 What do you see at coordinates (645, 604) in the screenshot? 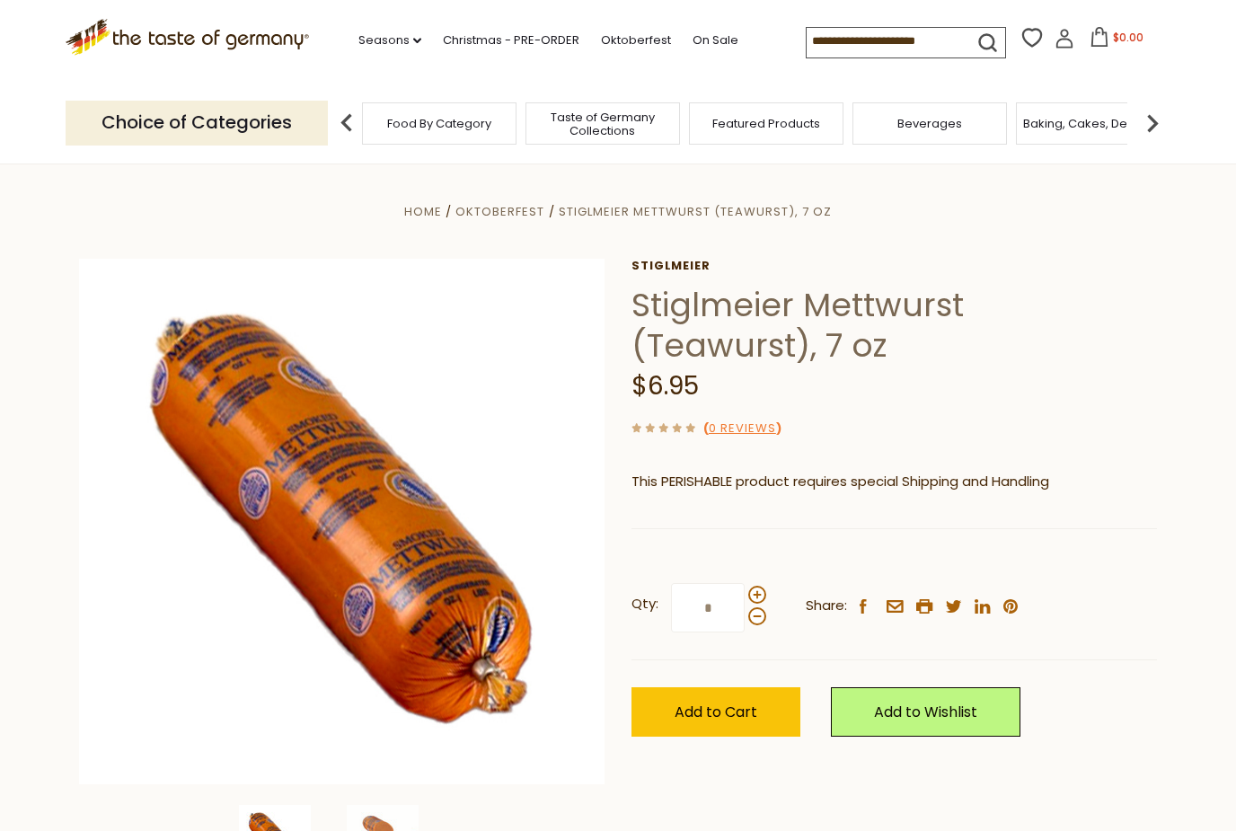
I see `strong: Qty:` at bounding box center [645, 604].